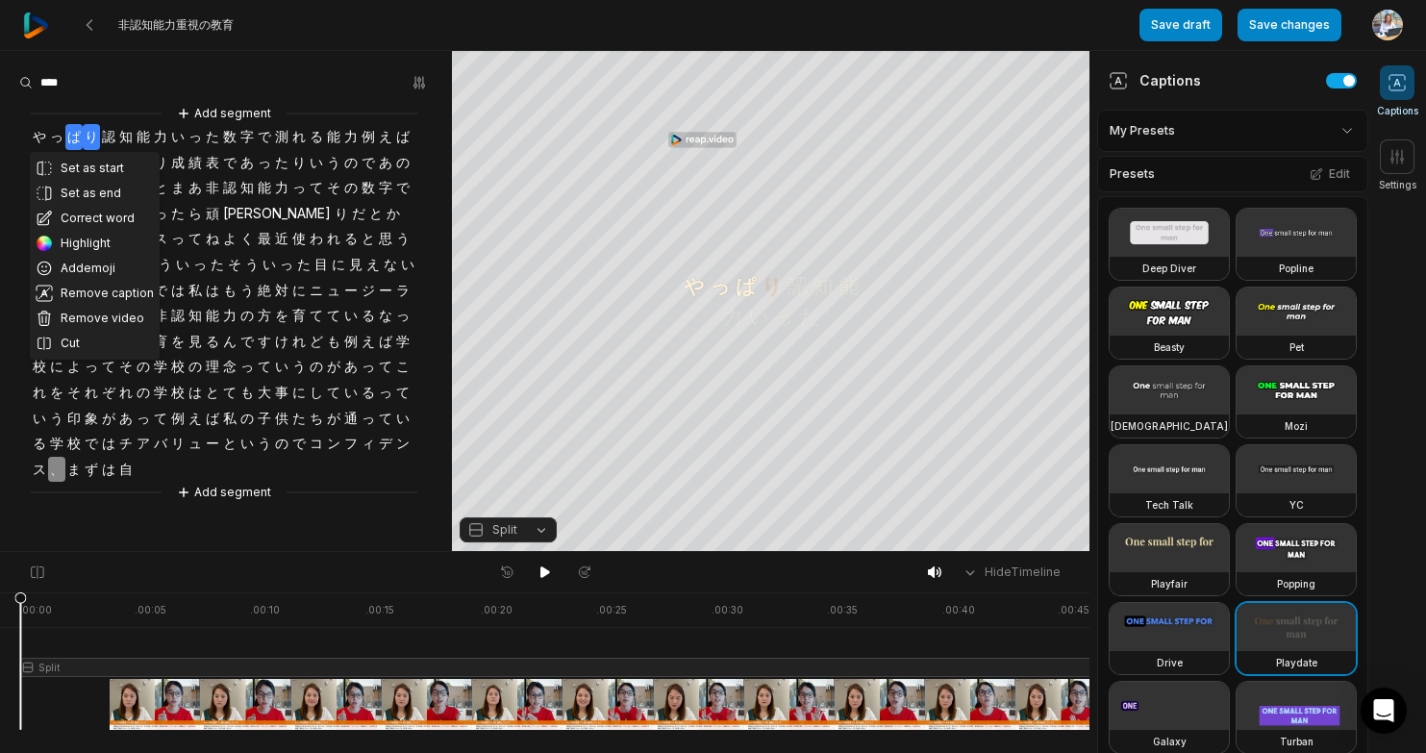 The height and width of the screenshot is (753, 1426). What do you see at coordinates (178, 443) in the screenshot?
I see `span: リ` at bounding box center [178, 443].